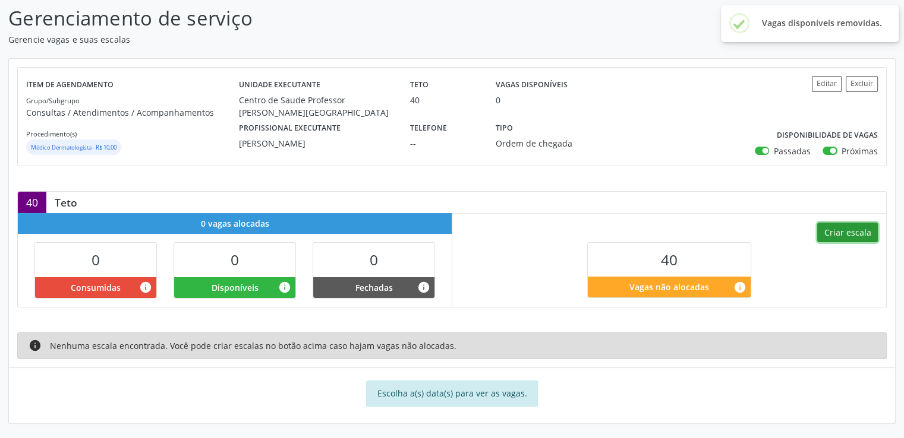  I want to click on div: Ordem de chegada, so click(551, 143).